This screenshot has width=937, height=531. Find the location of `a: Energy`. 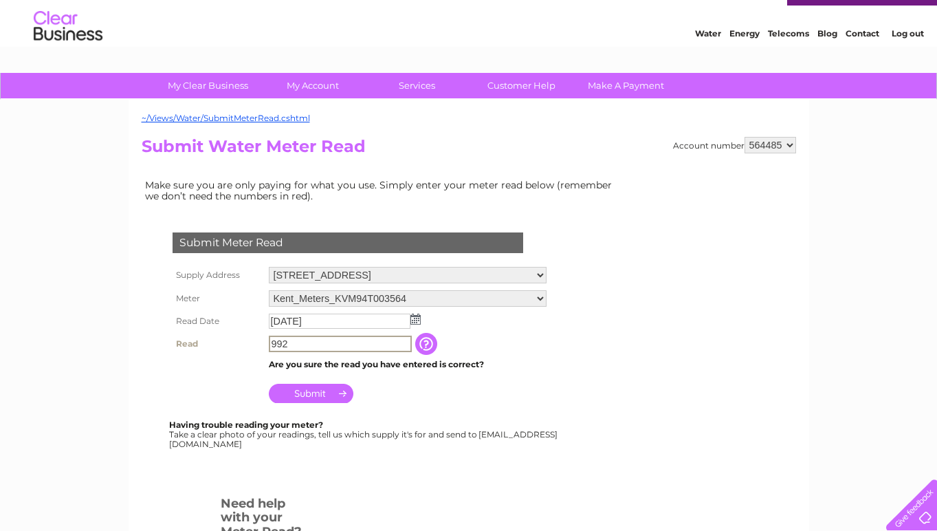

a: Energy is located at coordinates (744, 63).